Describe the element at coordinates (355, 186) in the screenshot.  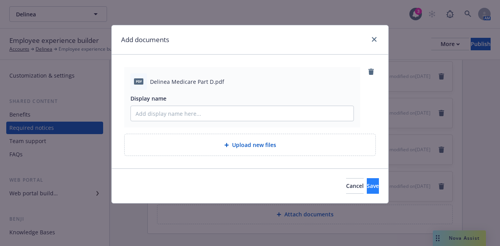
I see `button: Cancel` at that location.